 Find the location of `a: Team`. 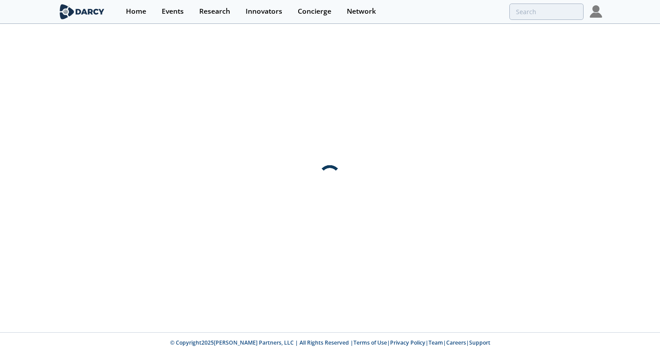

a: Team is located at coordinates (435, 342).